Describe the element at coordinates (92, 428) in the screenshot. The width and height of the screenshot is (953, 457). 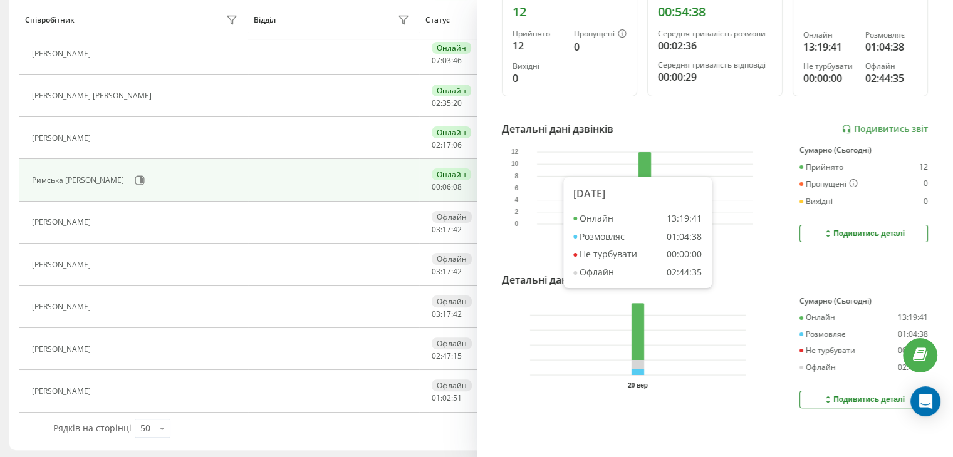
I see `span: Рядків на сторінці` at that location.